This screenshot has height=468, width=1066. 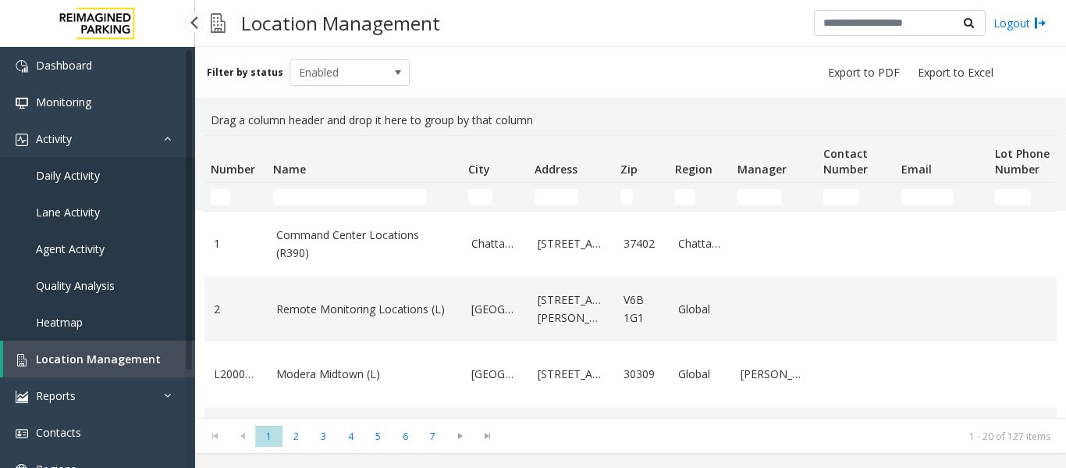 I want to click on kendo-pager-info: 1 - 20 of 127 items, so click(x=781, y=436).